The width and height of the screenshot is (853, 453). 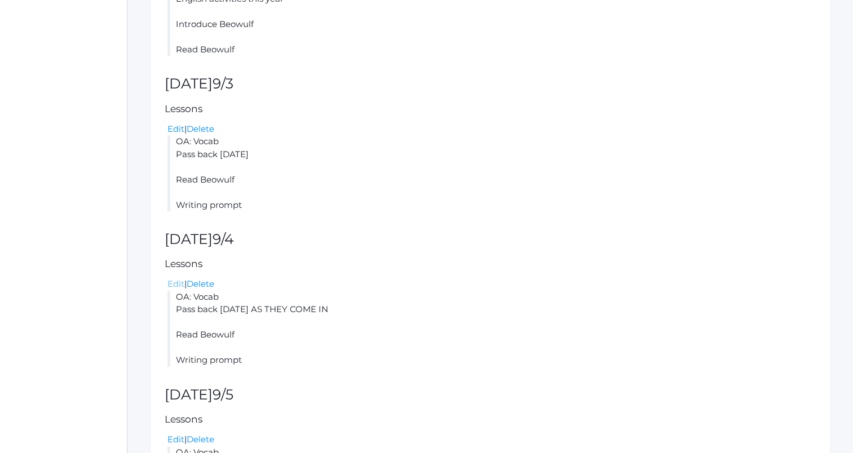 I want to click on span: 9/5, so click(x=223, y=395).